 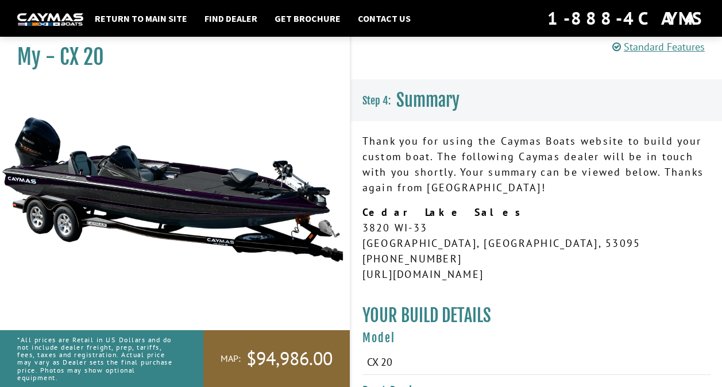 What do you see at coordinates (658, 47) in the screenshot?
I see `a: Standard Features` at bounding box center [658, 47].